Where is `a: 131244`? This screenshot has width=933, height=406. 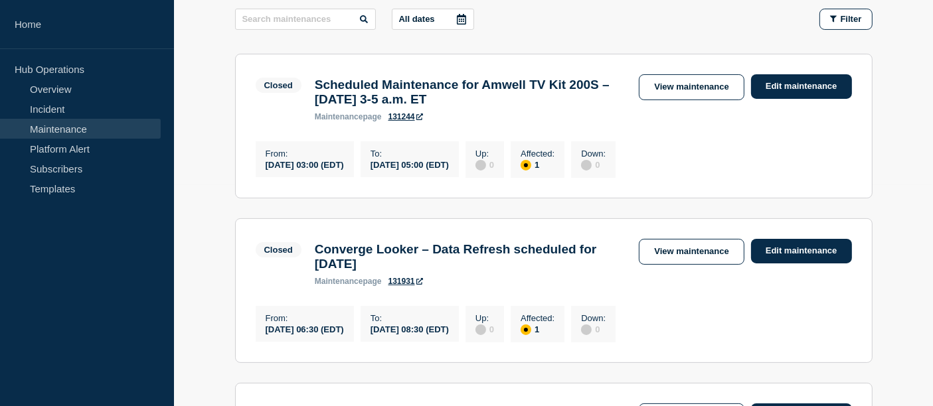
a: 131244 is located at coordinates (406, 117).